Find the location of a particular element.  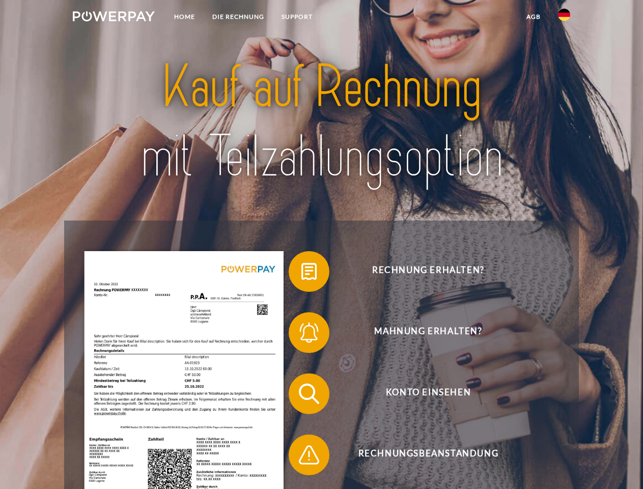

a: Rechnungsbeanstandung is located at coordinates (421, 455).